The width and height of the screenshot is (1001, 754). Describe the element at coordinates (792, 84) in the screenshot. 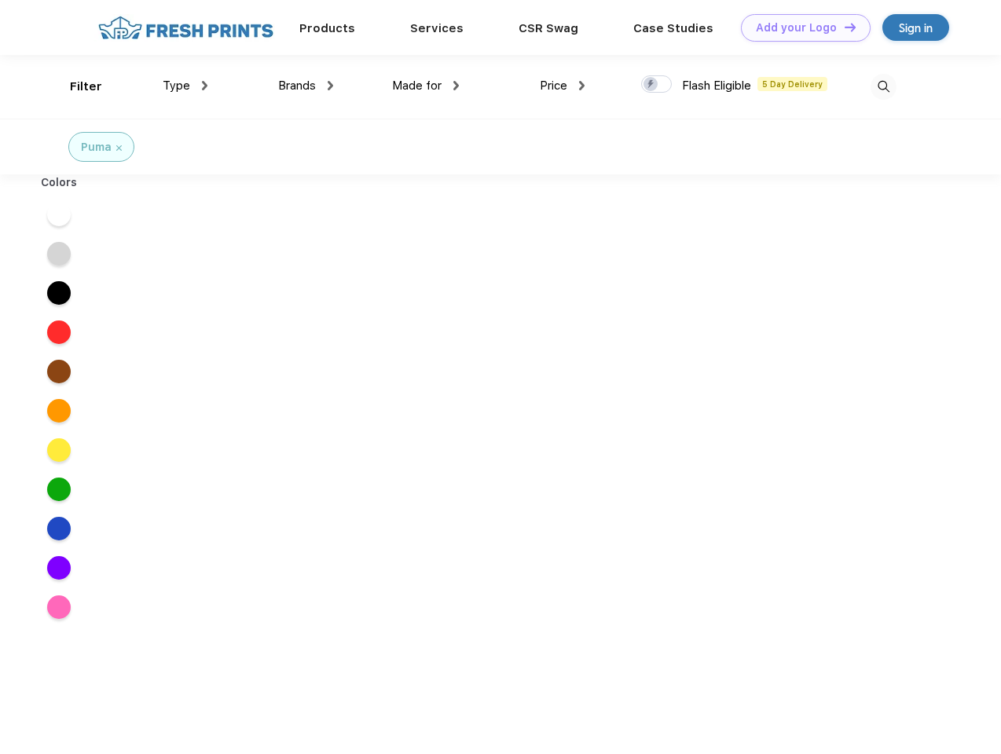

I see `span: 5 Day Delivery` at that location.